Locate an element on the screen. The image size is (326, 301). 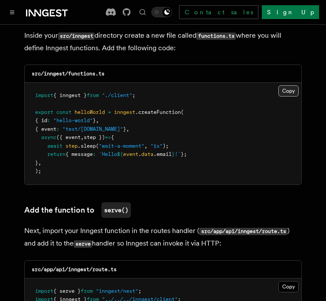
span: "1s" is located at coordinates (156, 146).